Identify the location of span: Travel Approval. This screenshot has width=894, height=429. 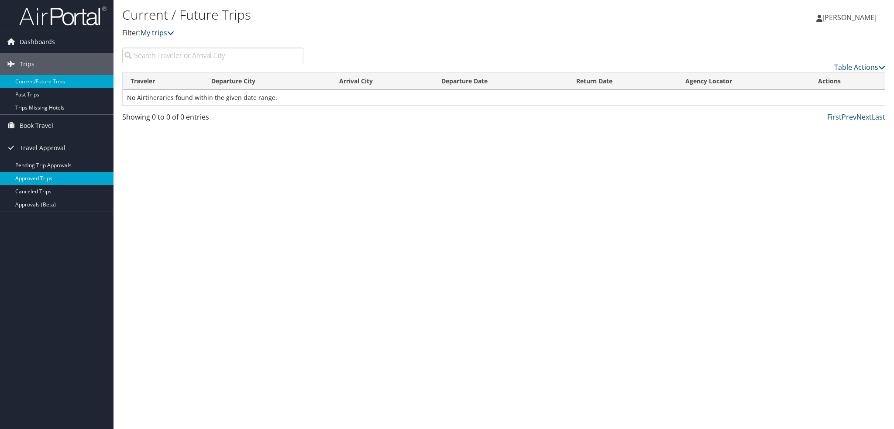
(42, 148).